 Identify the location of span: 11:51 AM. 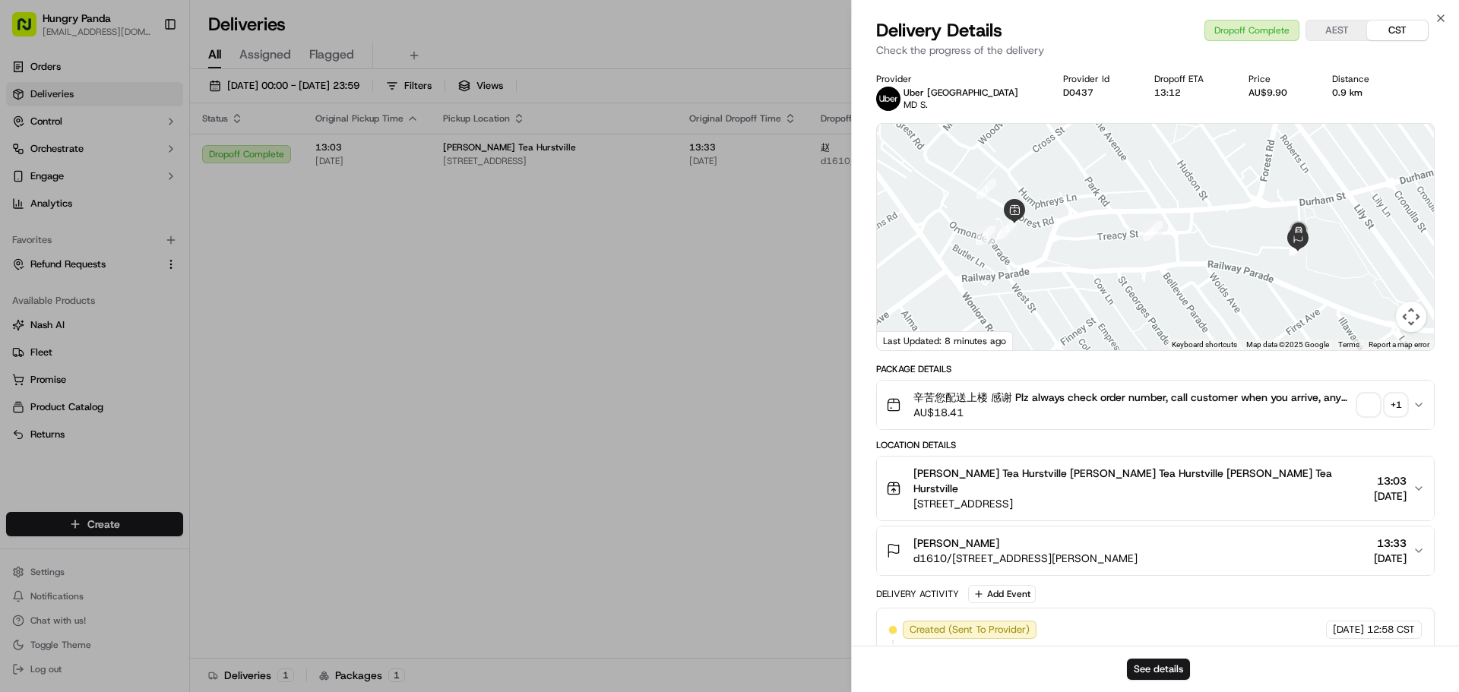
(80, 242).